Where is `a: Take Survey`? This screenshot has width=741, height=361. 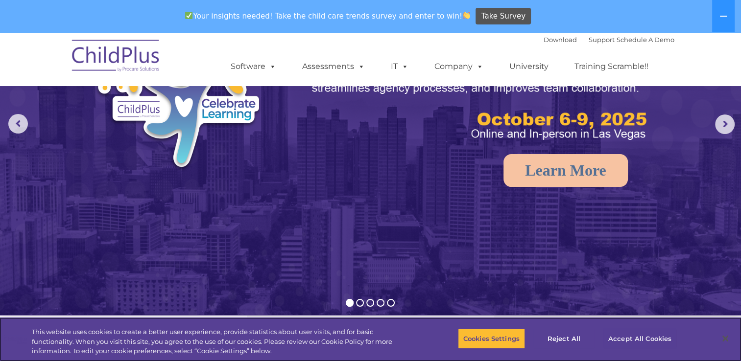 a: Take Survey is located at coordinates (503, 16).